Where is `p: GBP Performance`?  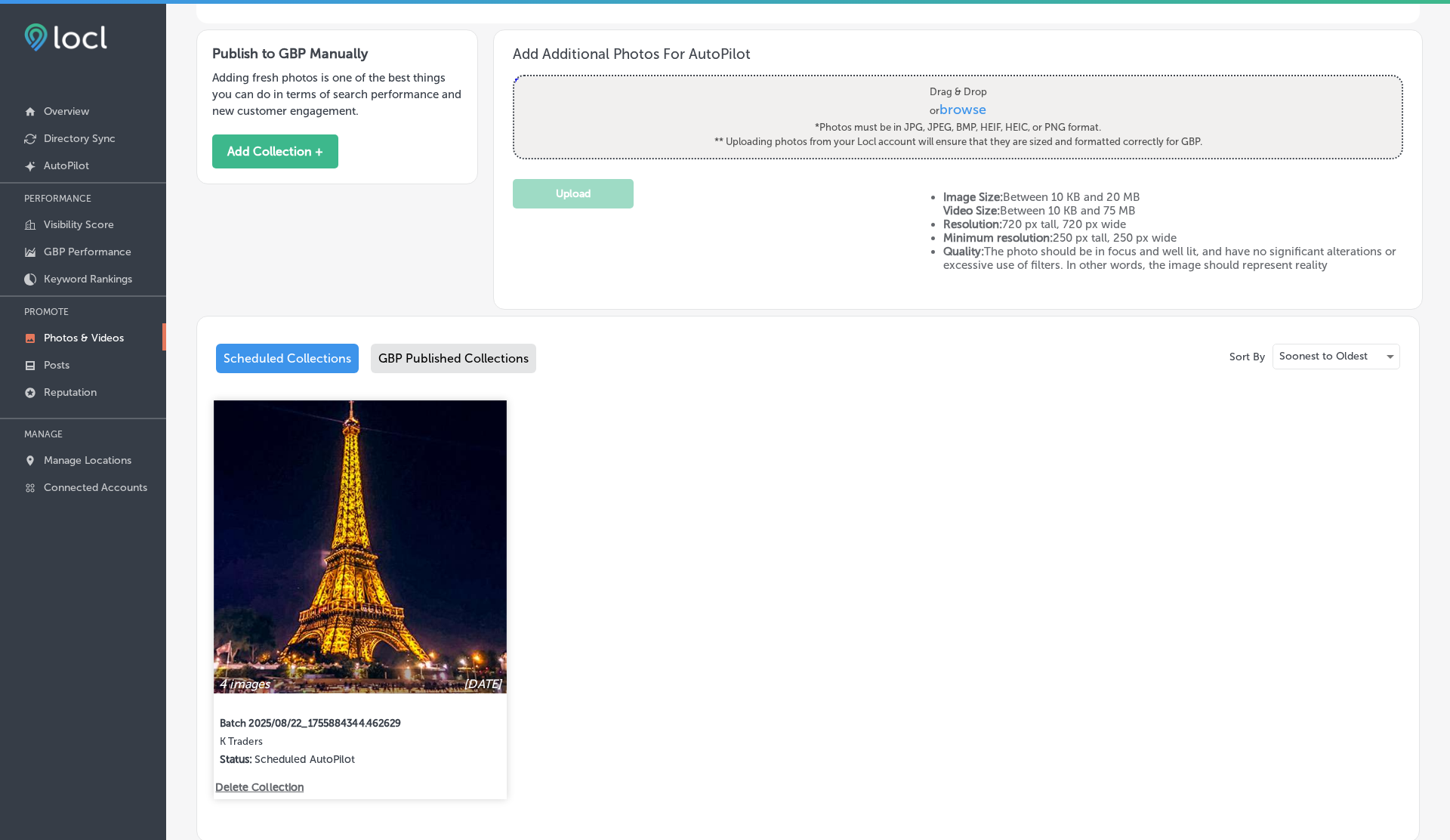
p: GBP Performance is located at coordinates (87, 252).